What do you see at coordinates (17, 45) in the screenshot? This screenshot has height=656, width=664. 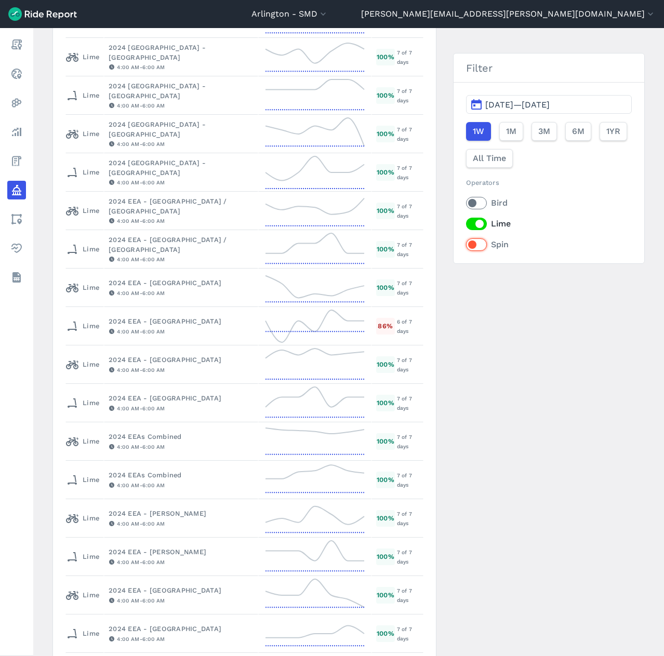 I see `a: Report` at bounding box center [17, 45].